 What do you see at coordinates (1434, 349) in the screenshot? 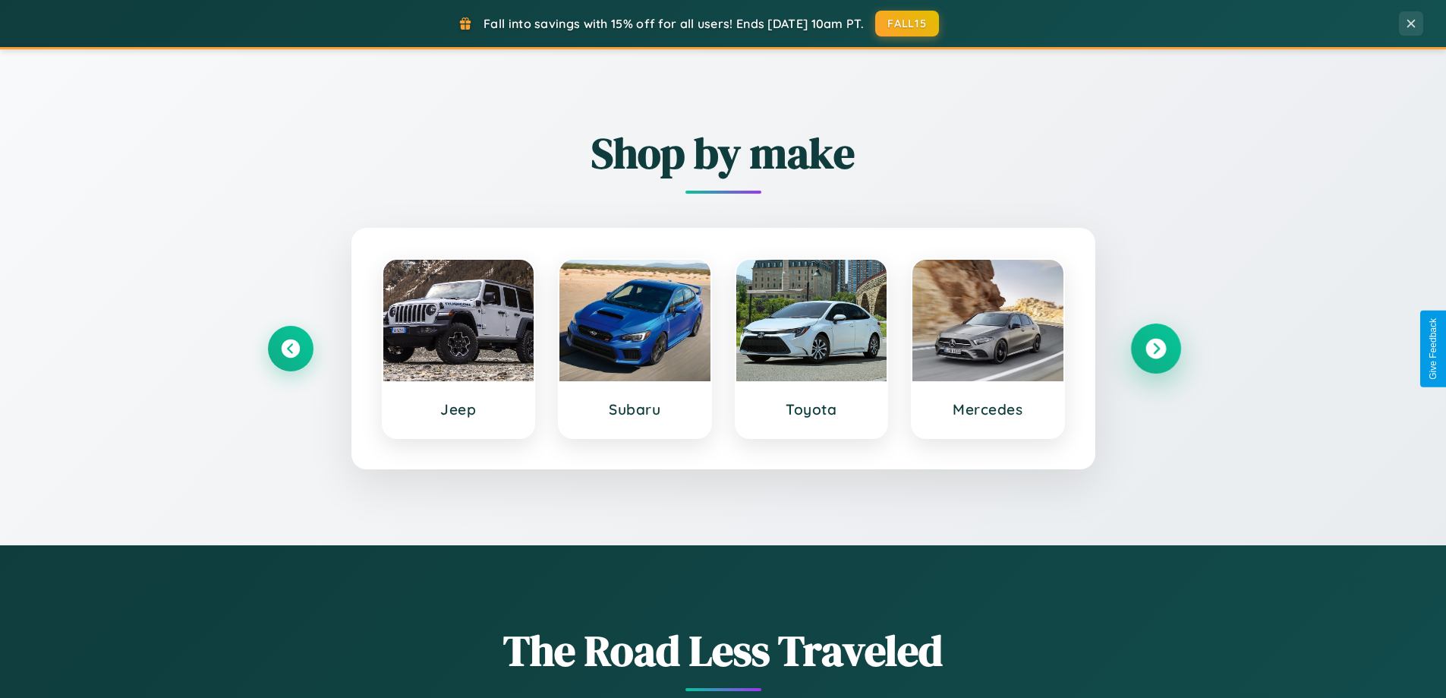
I see `div: Give Feedback` at bounding box center [1434, 349].